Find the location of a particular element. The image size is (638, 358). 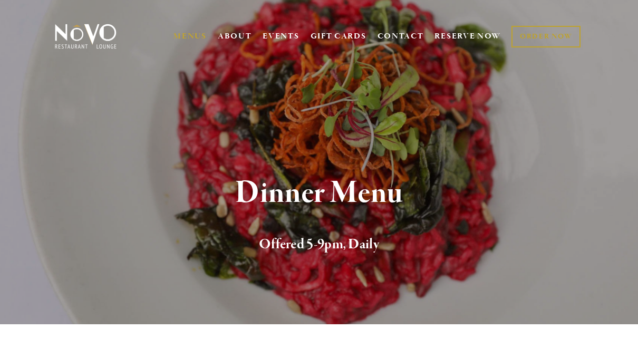

h2: Offered 5-9pm, Daily is located at coordinates (318, 245).